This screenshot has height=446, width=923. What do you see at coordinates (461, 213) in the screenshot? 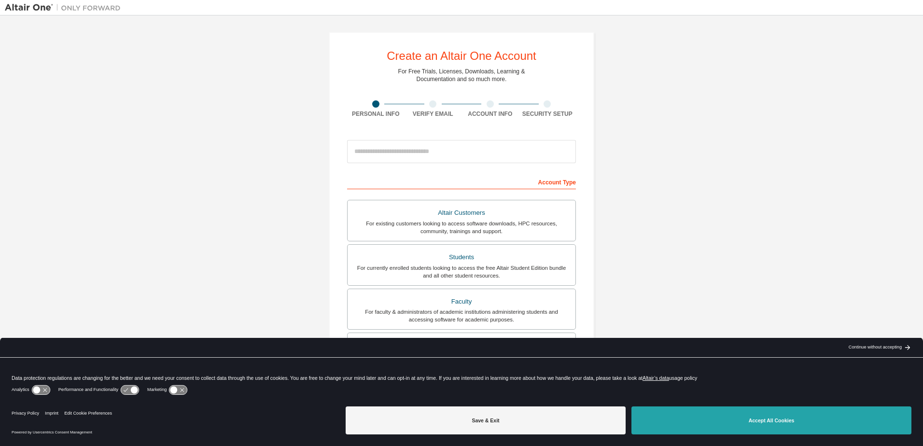
I see `div: Altair Customers` at bounding box center [461, 213].